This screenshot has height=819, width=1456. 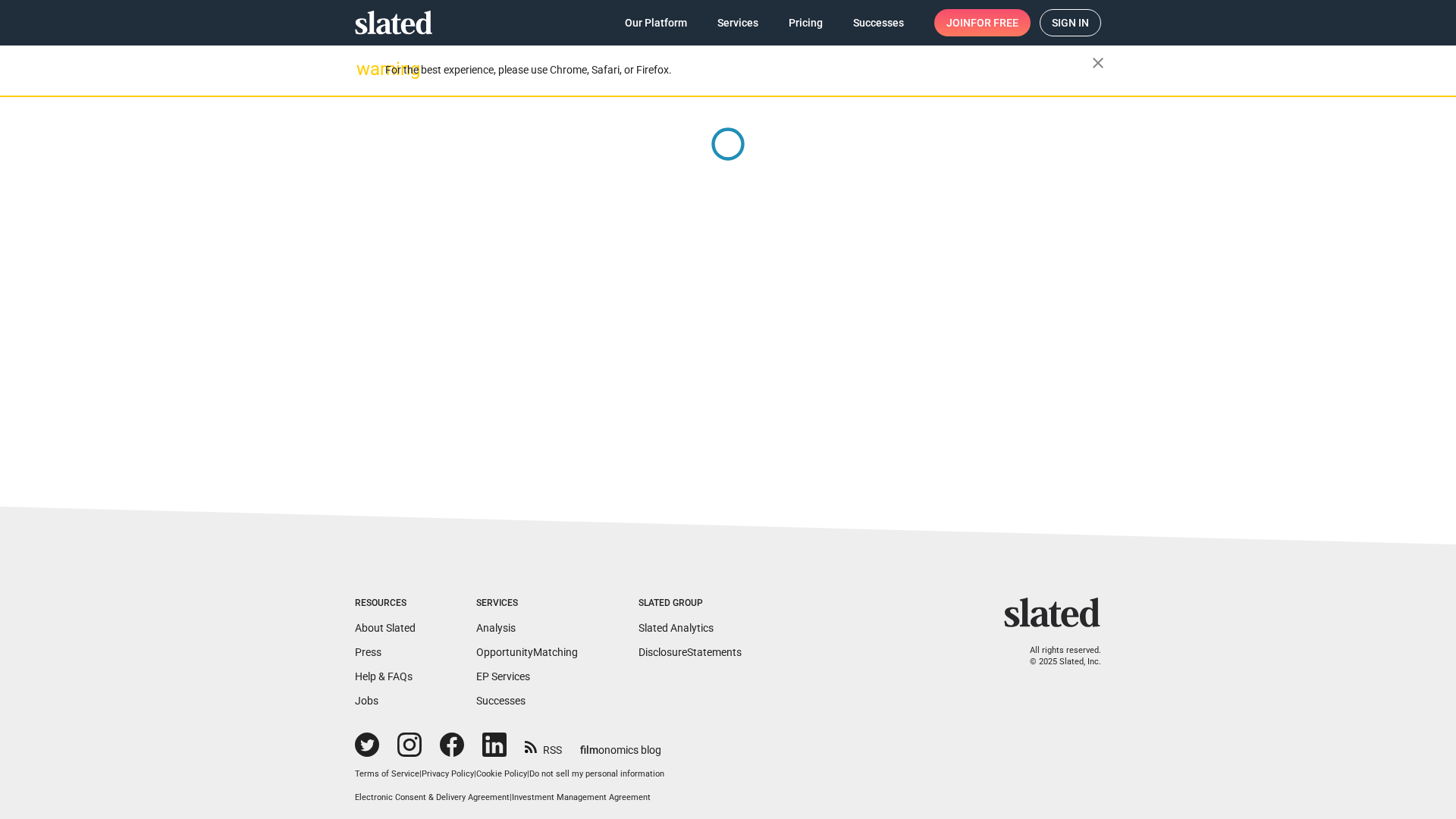 What do you see at coordinates (527, 603) in the screenshot?
I see `div: Services` at bounding box center [527, 603].